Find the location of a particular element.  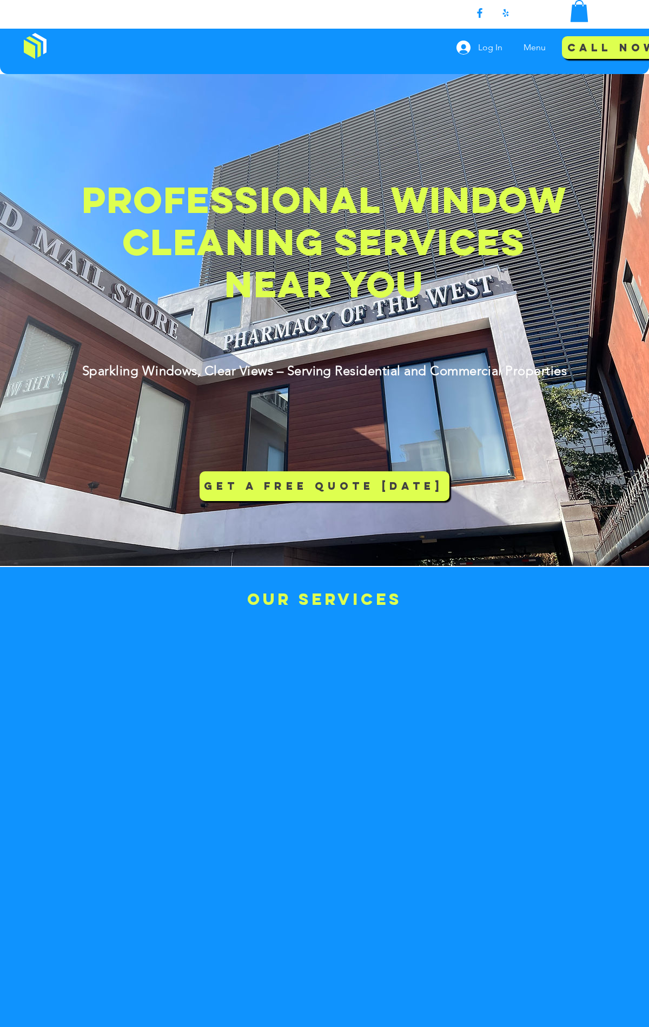

span: Professional Window Cleaning Services Near You is located at coordinates (324, 242).